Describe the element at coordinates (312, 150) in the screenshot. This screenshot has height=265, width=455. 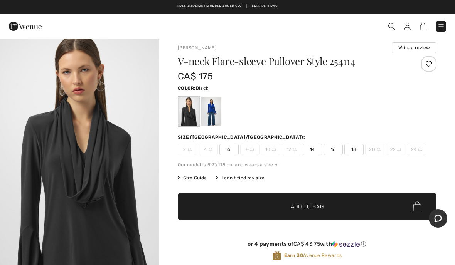
I see `span: 14` at that location.